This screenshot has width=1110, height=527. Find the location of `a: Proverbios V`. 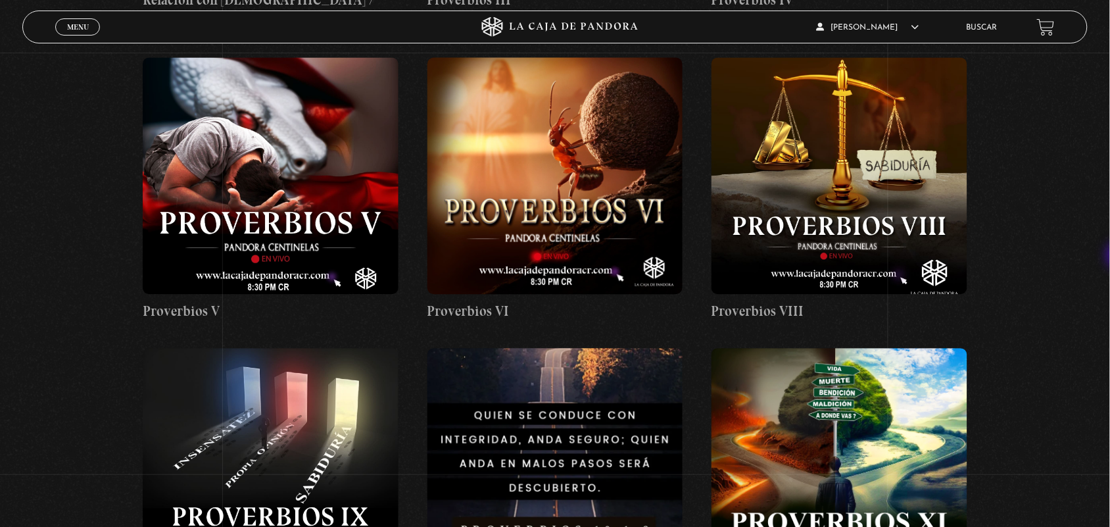

a: Proverbios V is located at coordinates (270, 189).